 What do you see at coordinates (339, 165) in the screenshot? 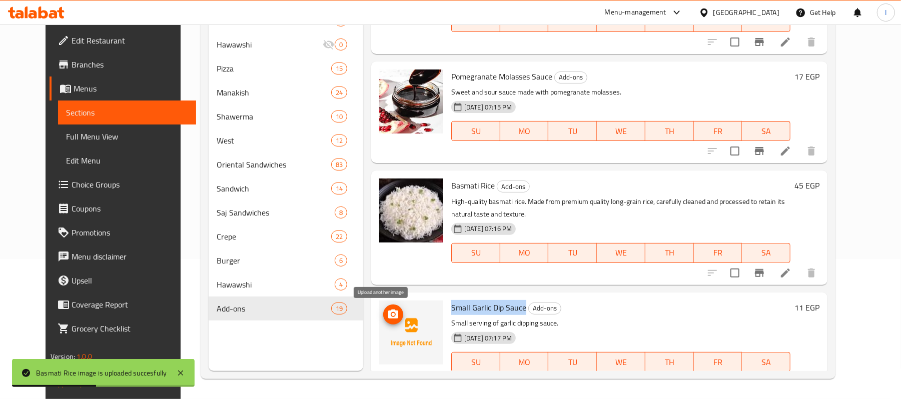
I see `span: 83` at bounding box center [339, 165].